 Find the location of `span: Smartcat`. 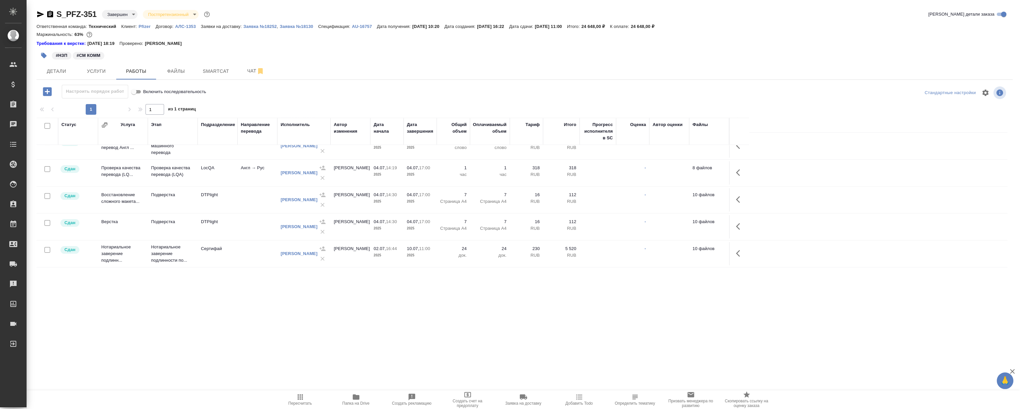

span: Smartcat is located at coordinates (216, 71).